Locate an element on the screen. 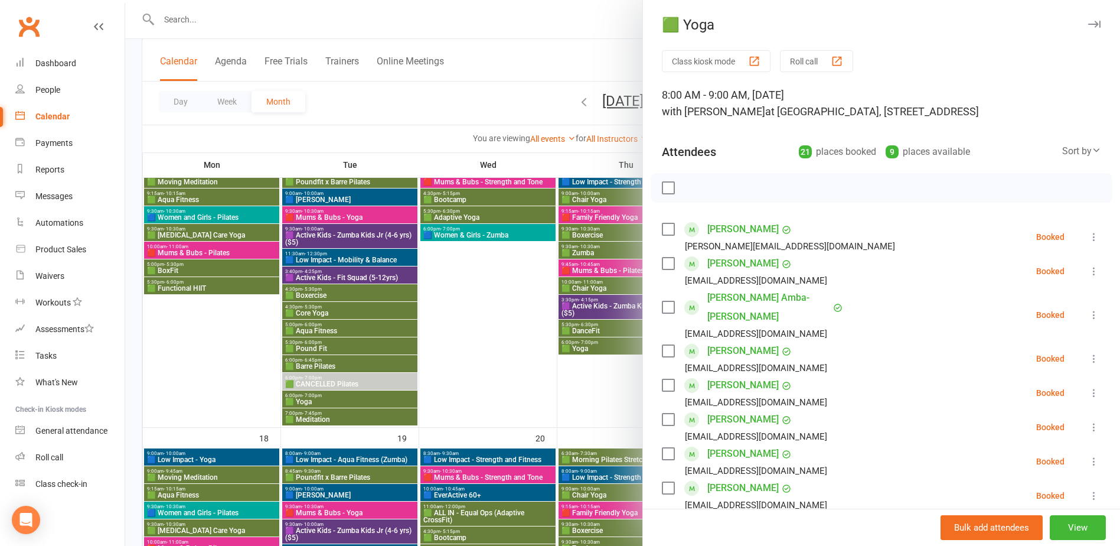  div: People is located at coordinates (48, 90).